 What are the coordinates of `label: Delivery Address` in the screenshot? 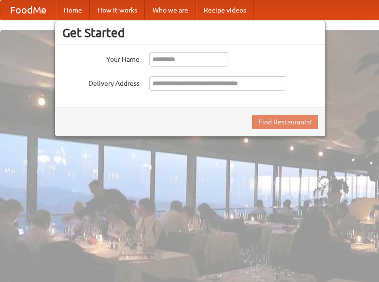 It's located at (101, 82).